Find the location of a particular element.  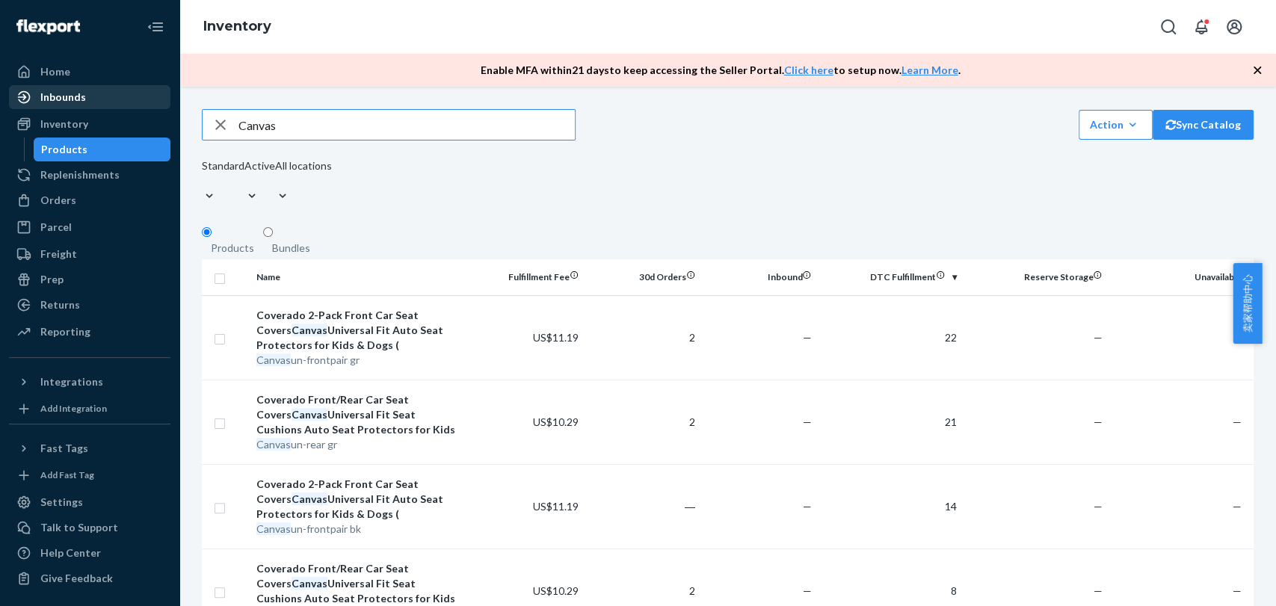

input: All locations is located at coordinates (276, 181).